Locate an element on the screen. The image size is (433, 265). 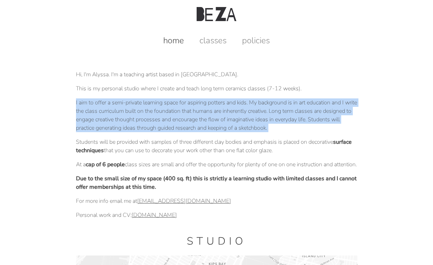
a: policies is located at coordinates (256, 40).